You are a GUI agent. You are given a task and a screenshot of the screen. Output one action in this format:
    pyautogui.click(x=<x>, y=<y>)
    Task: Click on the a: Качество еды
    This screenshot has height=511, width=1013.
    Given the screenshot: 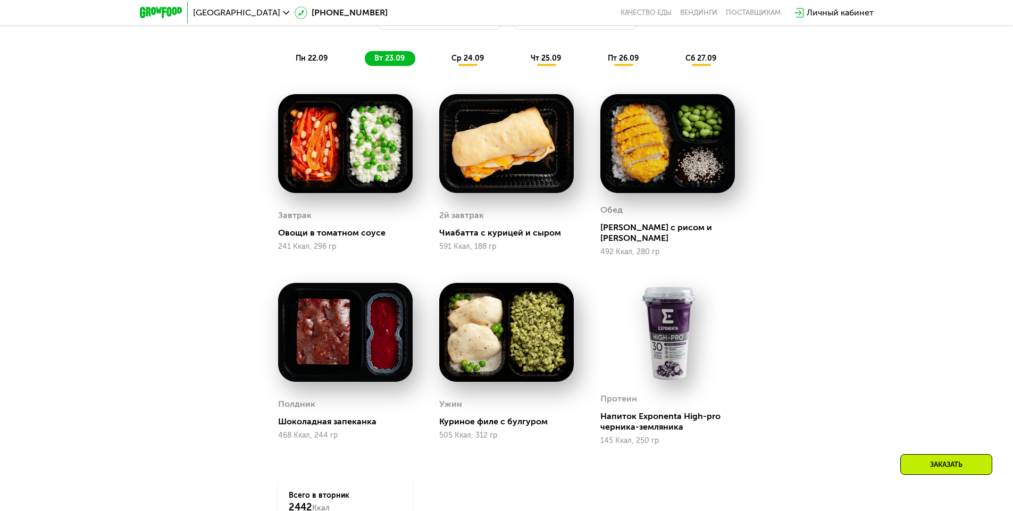 What is the action you would take?
    pyautogui.click(x=646, y=13)
    